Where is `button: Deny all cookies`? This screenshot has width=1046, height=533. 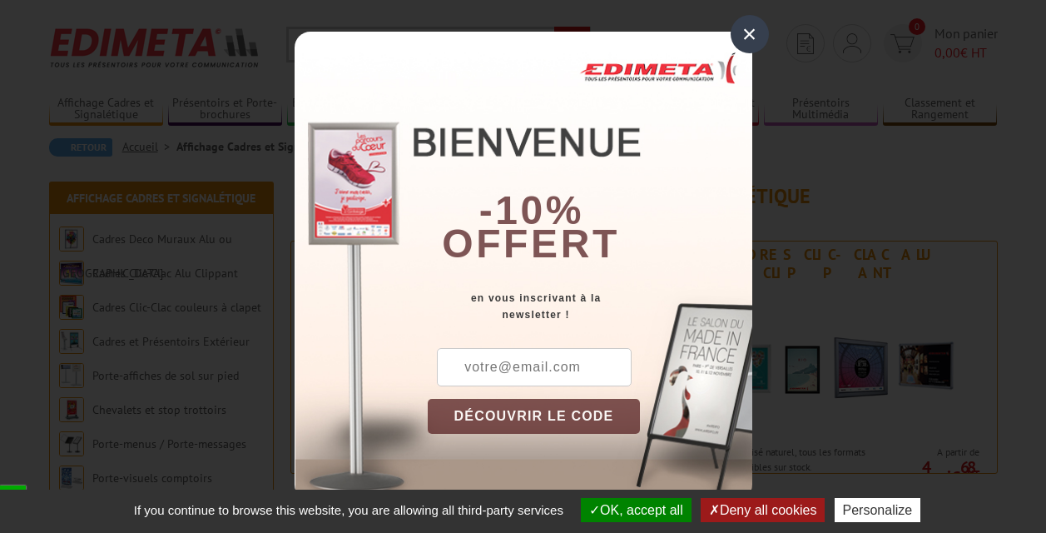
button: Deny all cookies is located at coordinates (763, 509).